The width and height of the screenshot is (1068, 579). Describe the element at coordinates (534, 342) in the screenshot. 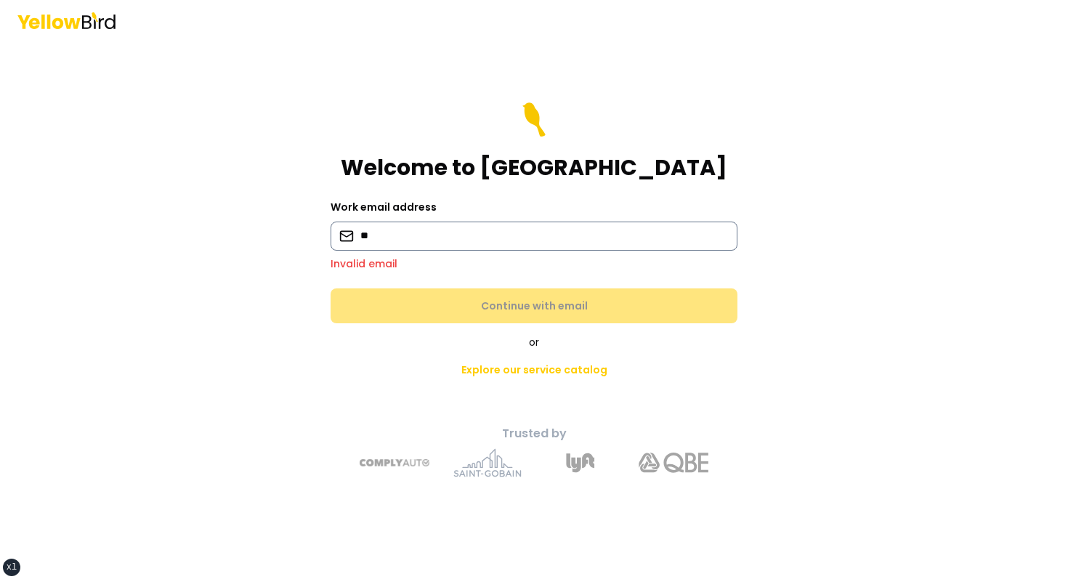

I see `span: or` at that location.